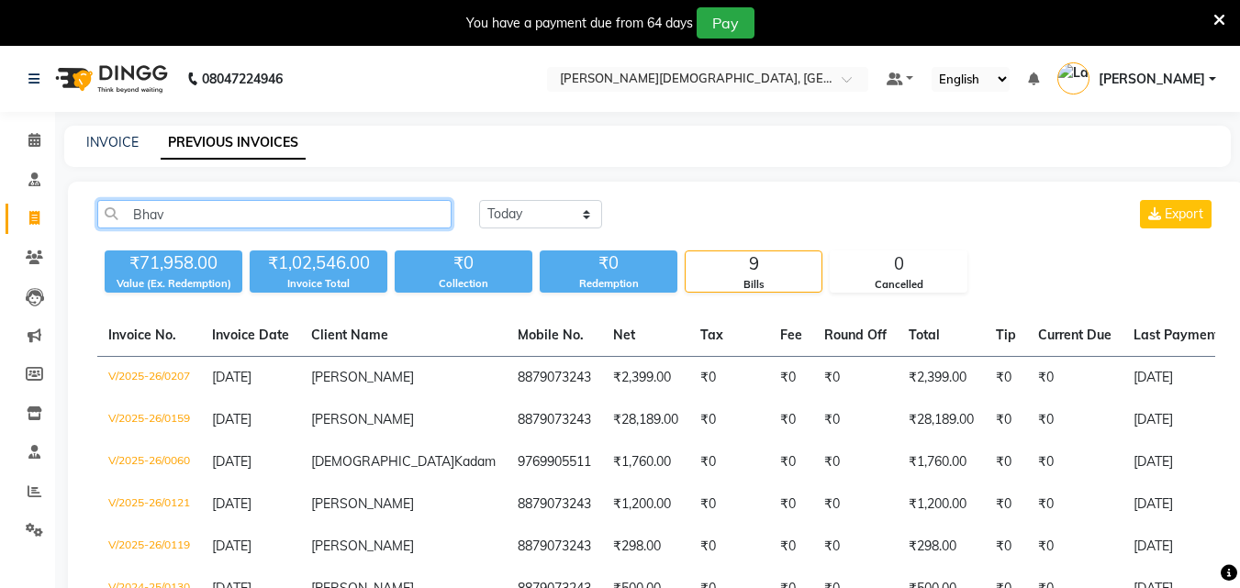 The height and width of the screenshot is (588, 1240). Describe the element at coordinates (1184, 214) in the screenshot. I see `span: Export` at that location.